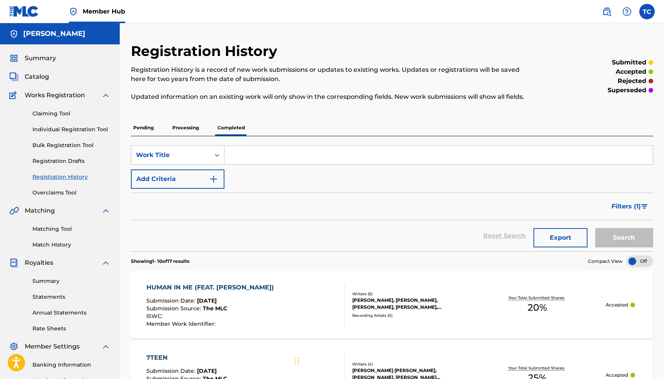 The width and height of the screenshot is (664, 379). I want to click on img: Accounts, so click(14, 34).